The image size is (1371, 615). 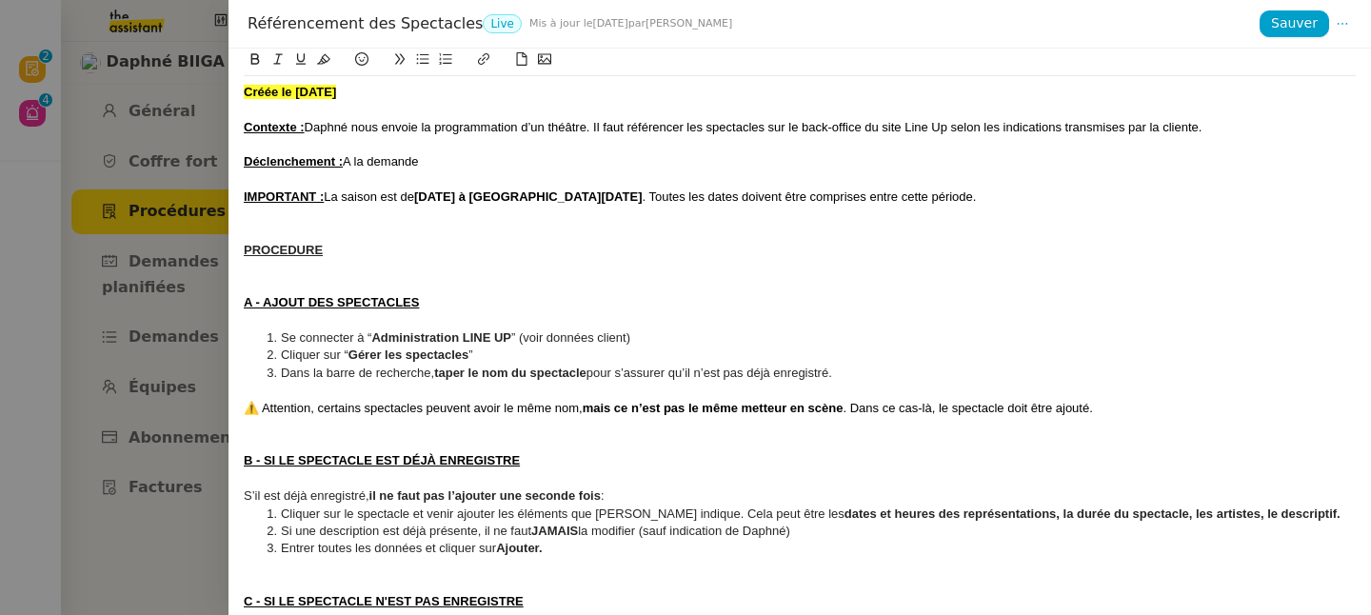 What do you see at coordinates (502, 24) in the screenshot?
I see `nz-tag: Live` at bounding box center [502, 24].